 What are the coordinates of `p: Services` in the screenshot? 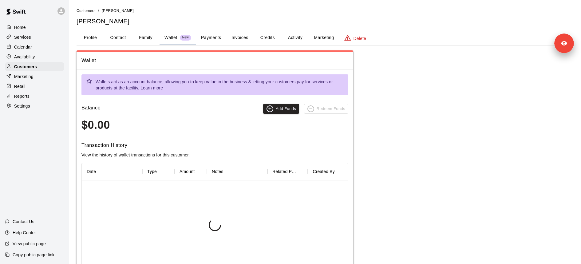 It's located at (22, 37).